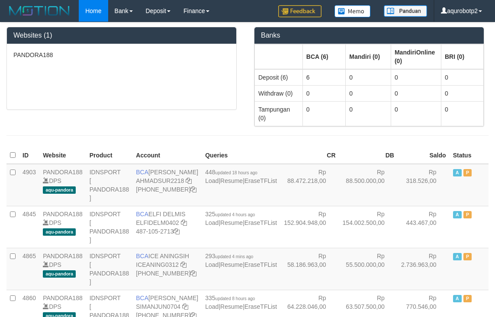  What do you see at coordinates (368, 155) in the screenshot?
I see `th: DB` at bounding box center [368, 155].